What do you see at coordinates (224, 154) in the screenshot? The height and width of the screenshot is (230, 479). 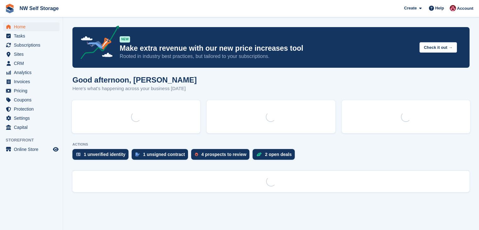 I see `div: 4 prospects to review` at bounding box center [224, 154].